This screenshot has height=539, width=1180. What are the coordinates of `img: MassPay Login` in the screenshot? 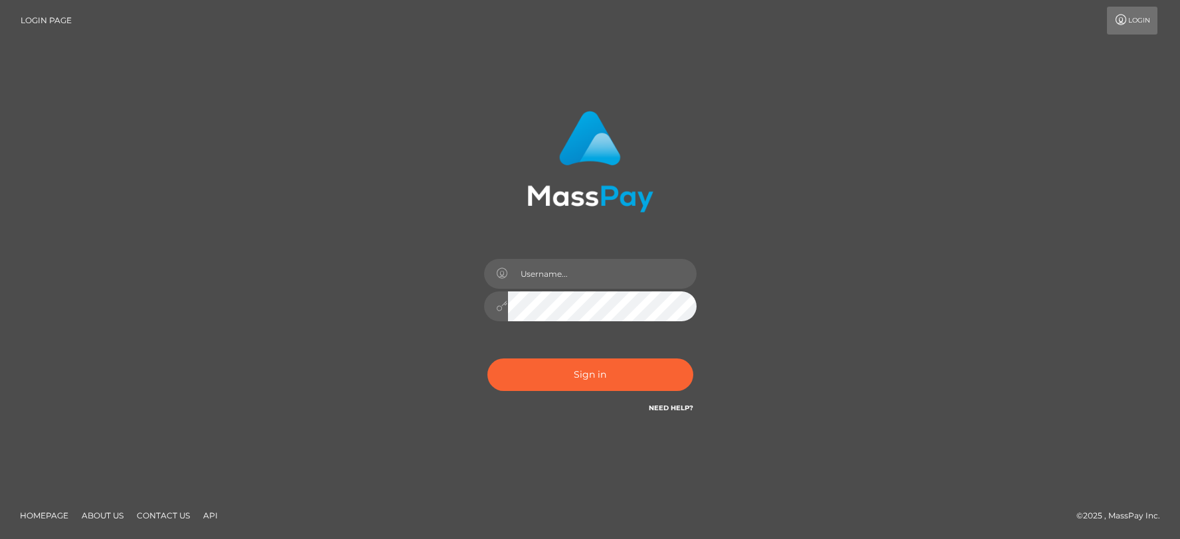 It's located at (590, 161).